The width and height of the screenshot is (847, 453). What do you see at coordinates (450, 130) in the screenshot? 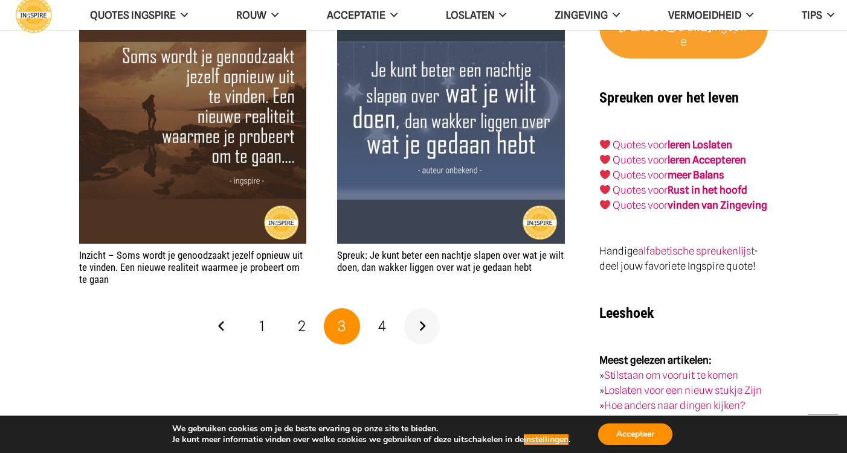
I see `img: Quote: Je kunt beter een nachtje slapen over wat je wilt doen, dan wakker liggen over wat je geda...` at bounding box center [450, 130].